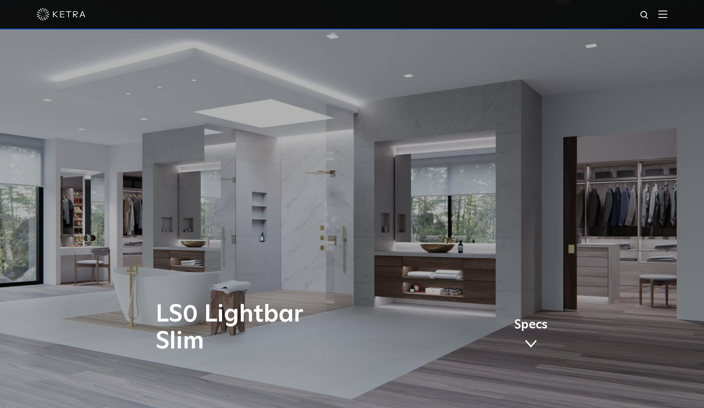  Describe the element at coordinates (61, 14) in the screenshot. I see `img: ketra-logo-2019-white` at that location.